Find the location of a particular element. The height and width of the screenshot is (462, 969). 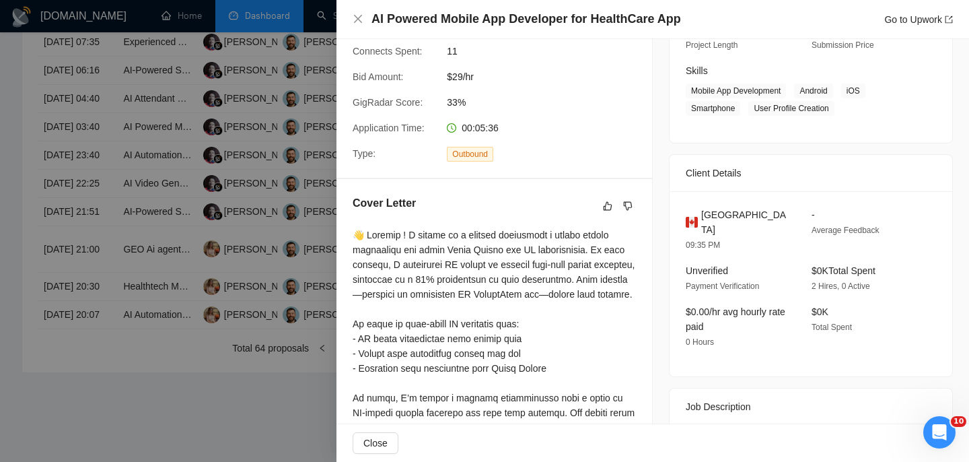

span: iOS is located at coordinates (853, 91).